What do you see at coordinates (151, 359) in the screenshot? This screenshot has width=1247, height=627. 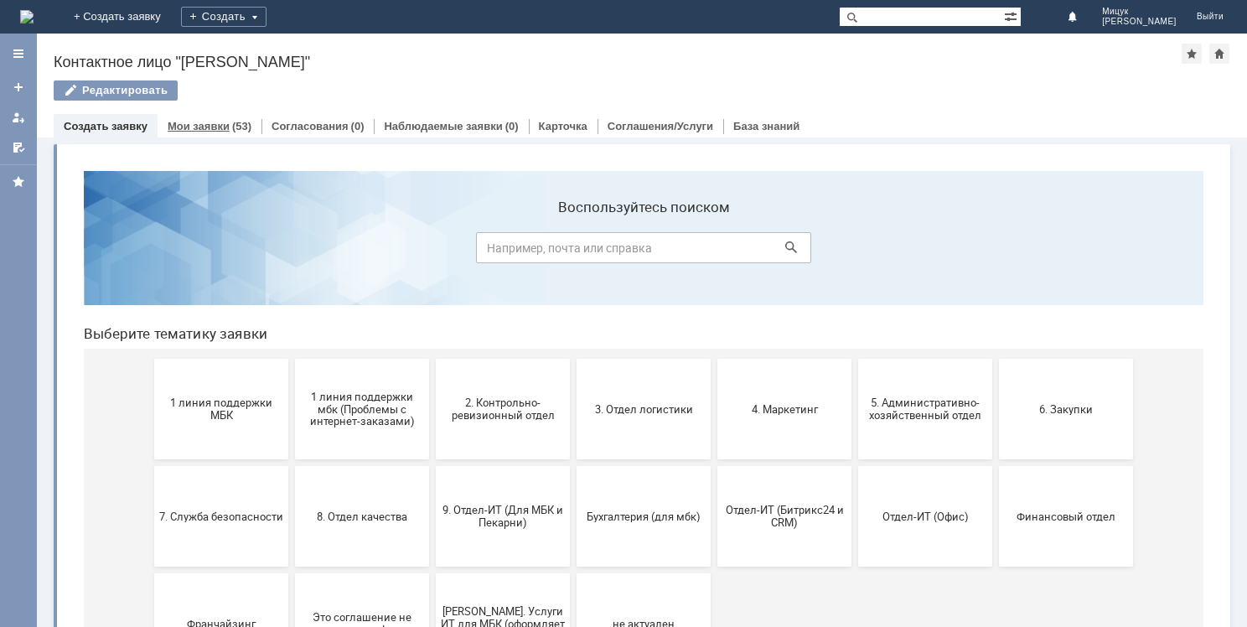 I see `button: 7. Служба безопасности` at bounding box center [151, 359].